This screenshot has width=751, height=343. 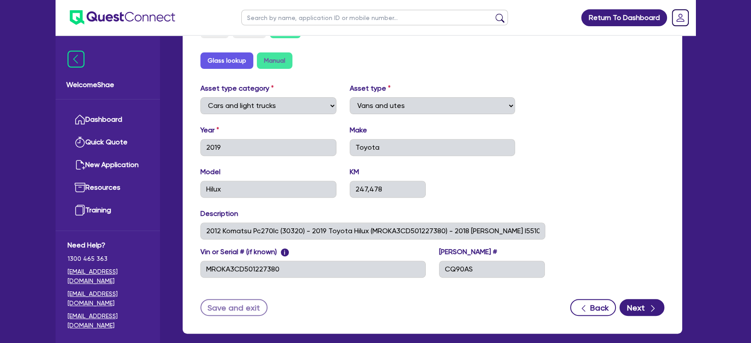 I want to click on a: Dropdown toggle, so click(x=681, y=18).